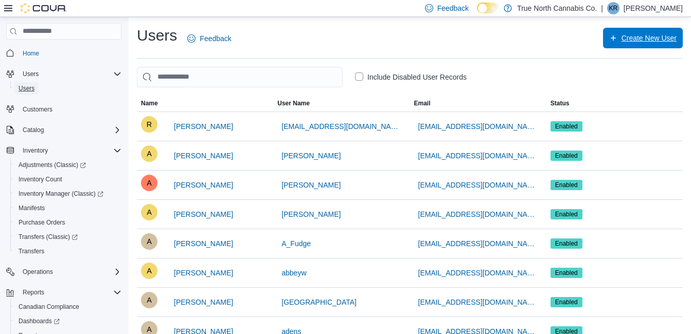 The image size is (691, 334). I want to click on span: Transfers (Classic), so click(48, 237).